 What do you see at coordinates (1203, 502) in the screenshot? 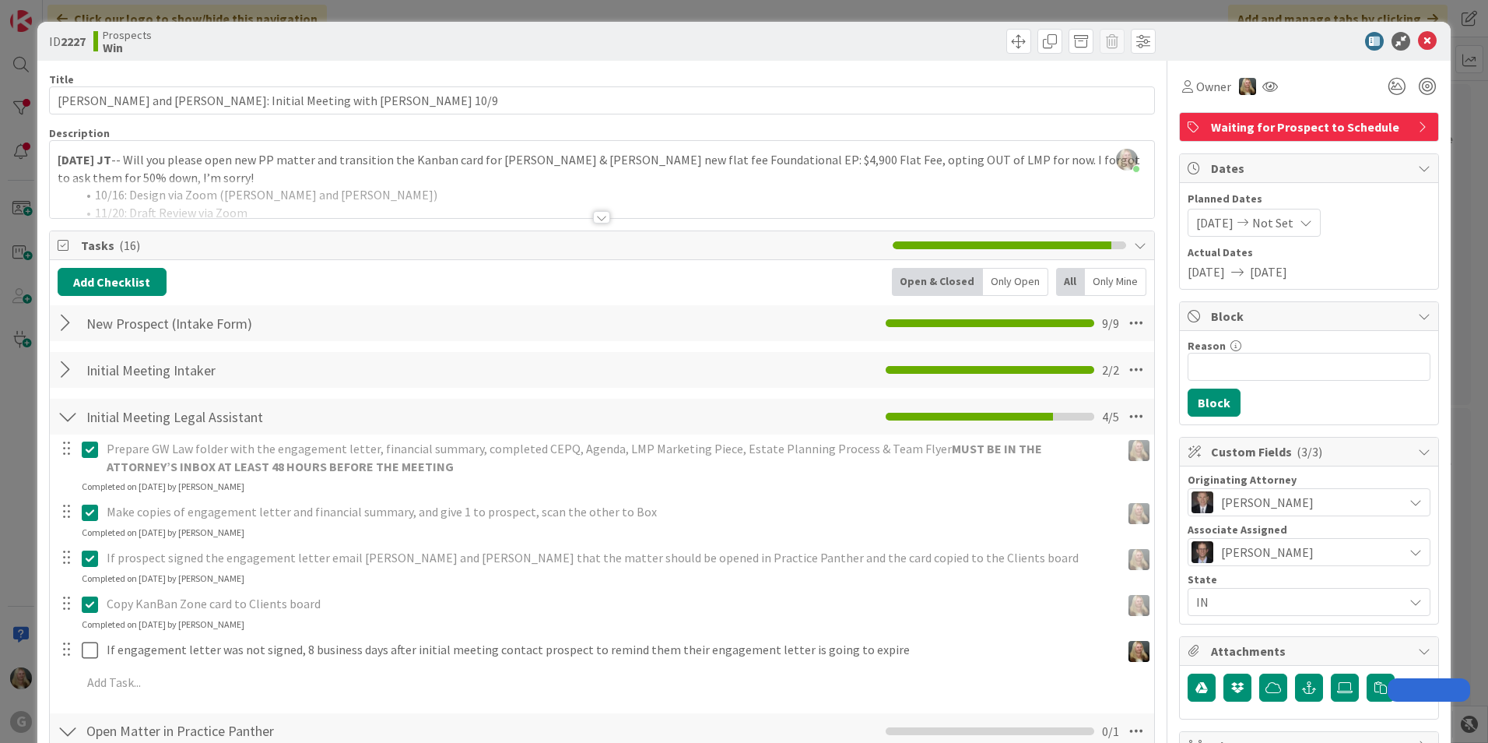
I see `img: BG` at bounding box center [1203, 502].